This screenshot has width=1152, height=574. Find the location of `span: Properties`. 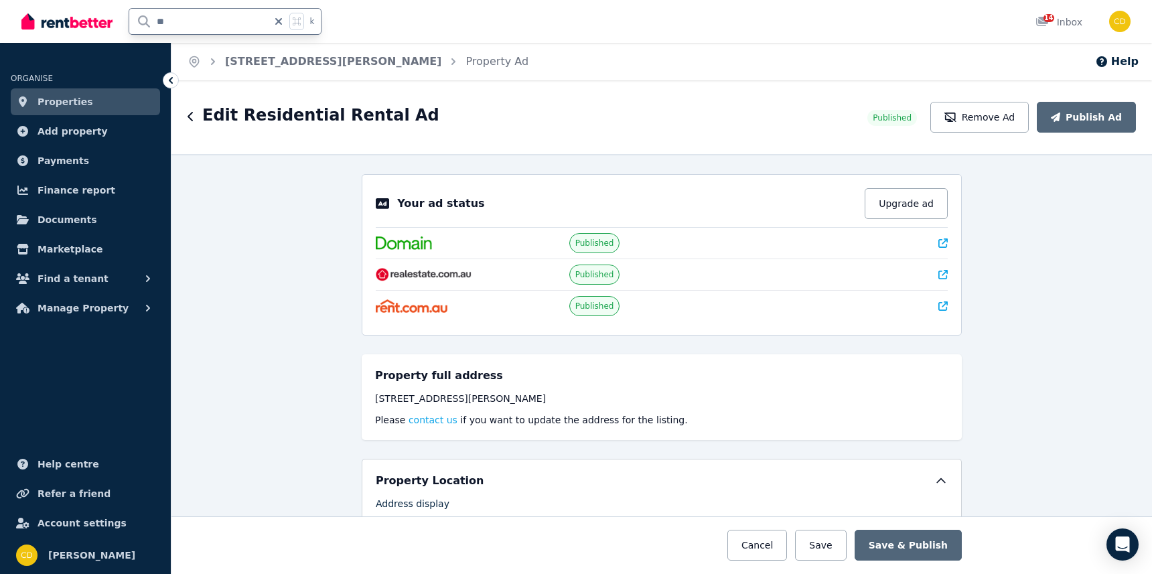

span: Properties is located at coordinates (65, 102).